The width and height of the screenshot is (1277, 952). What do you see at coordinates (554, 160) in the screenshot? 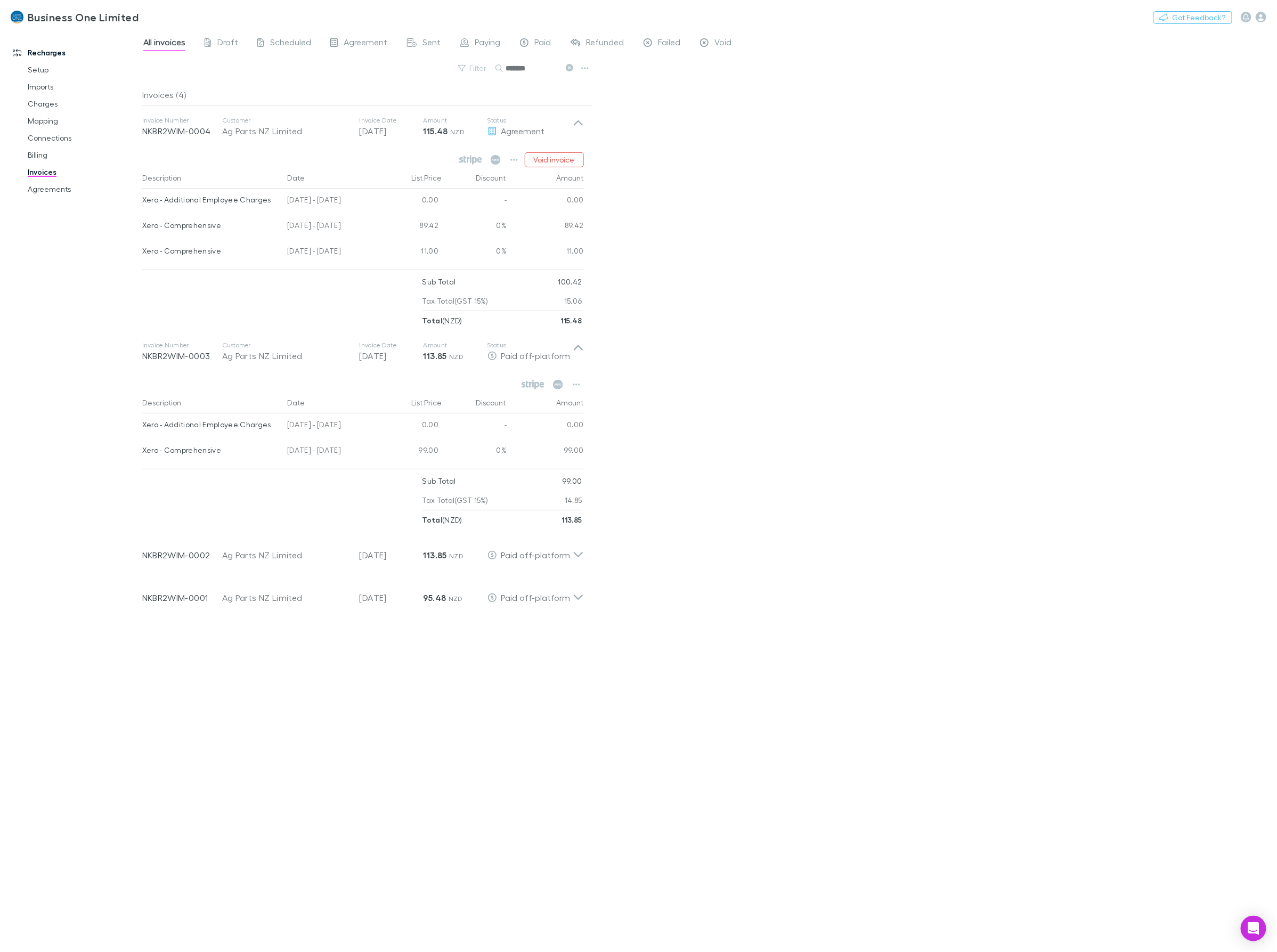
I see `button: Void invoice` at bounding box center [554, 160].